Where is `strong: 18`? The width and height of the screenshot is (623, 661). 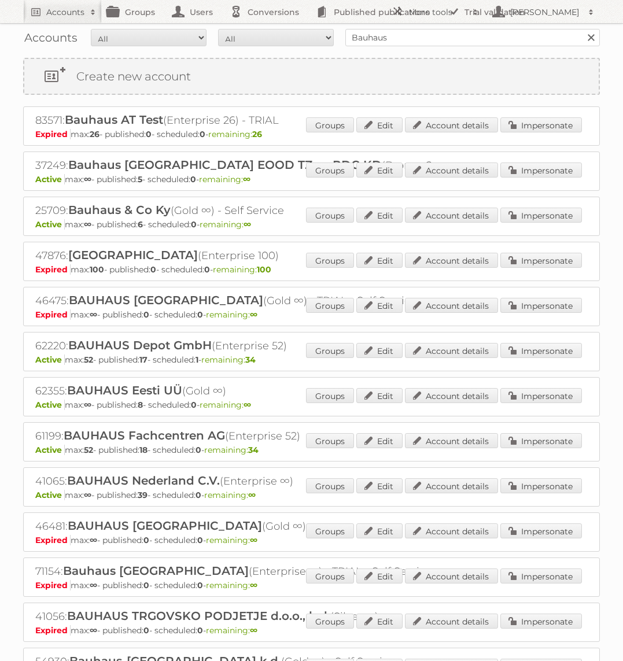
strong: 18 is located at coordinates (143, 450).